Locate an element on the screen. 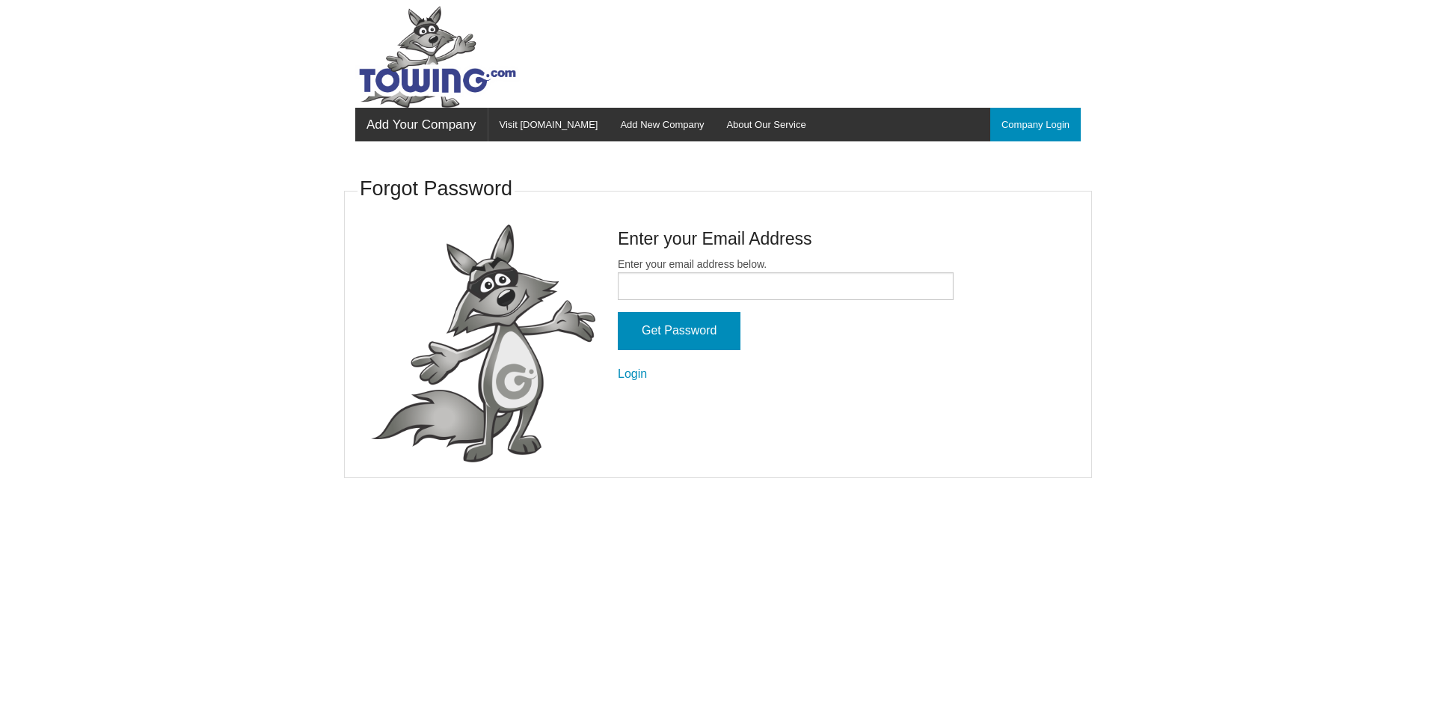 This screenshot has height=707, width=1436. input: Enter your email address below. is located at coordinates (785, 286).